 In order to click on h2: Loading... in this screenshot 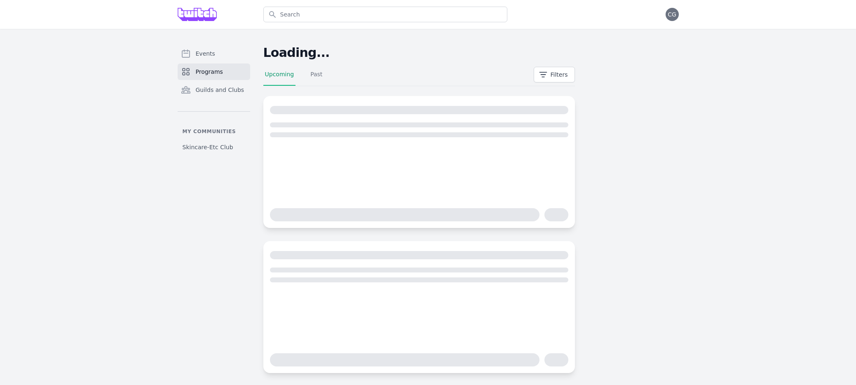, I will do `click(419, 53)`.